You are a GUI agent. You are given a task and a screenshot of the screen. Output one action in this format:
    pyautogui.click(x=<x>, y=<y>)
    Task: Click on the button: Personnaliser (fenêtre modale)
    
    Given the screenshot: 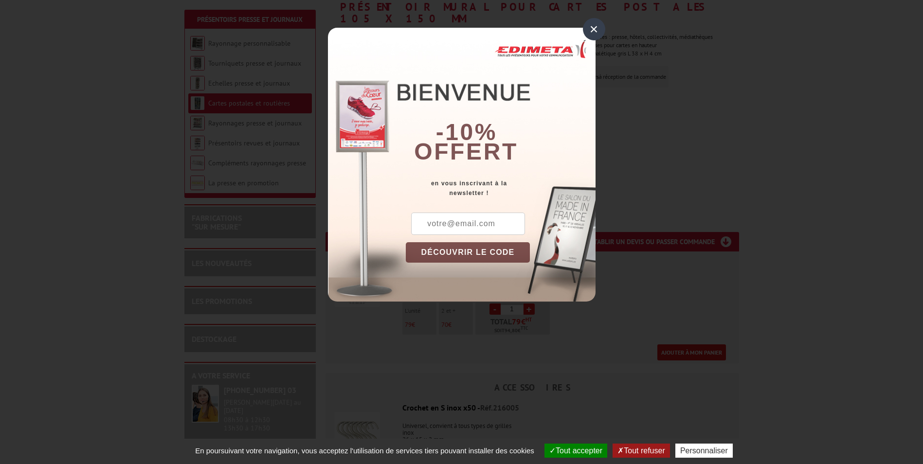 What is the action you would take?
    pyautogui.click(x=704, y=451)
    